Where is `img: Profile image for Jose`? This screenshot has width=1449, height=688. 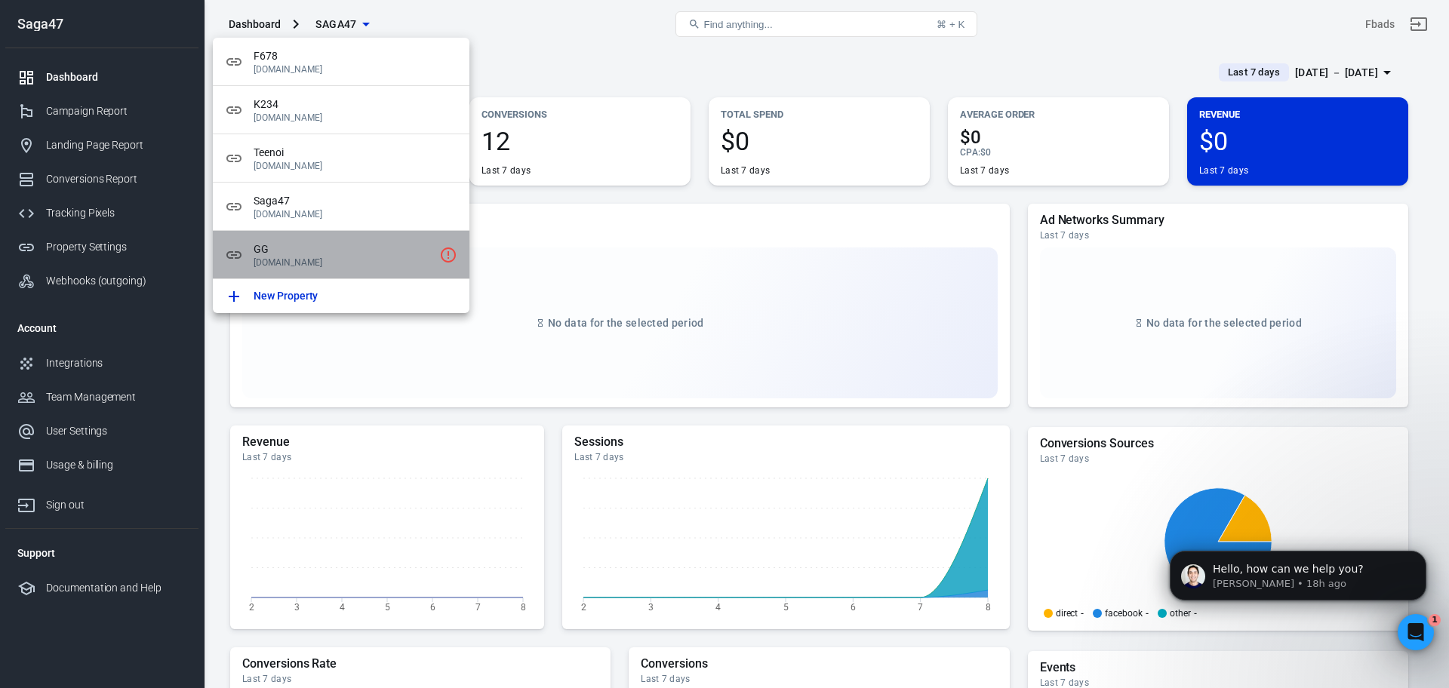 img: Profile image for Jose is located at coordinates (46, 57).